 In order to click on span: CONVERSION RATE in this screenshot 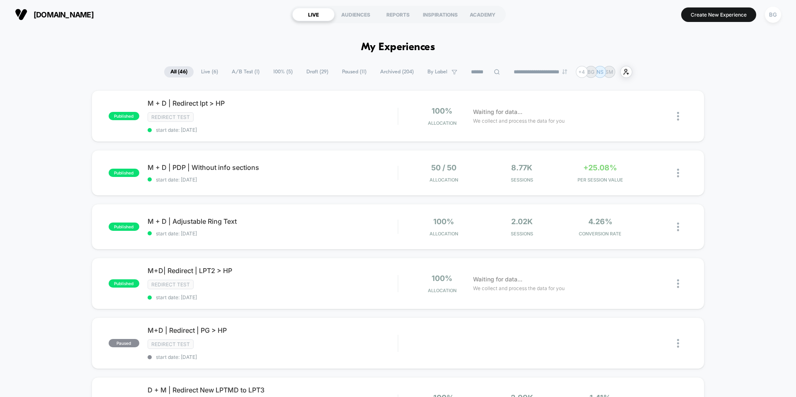, I will do `click(600, 234)`.